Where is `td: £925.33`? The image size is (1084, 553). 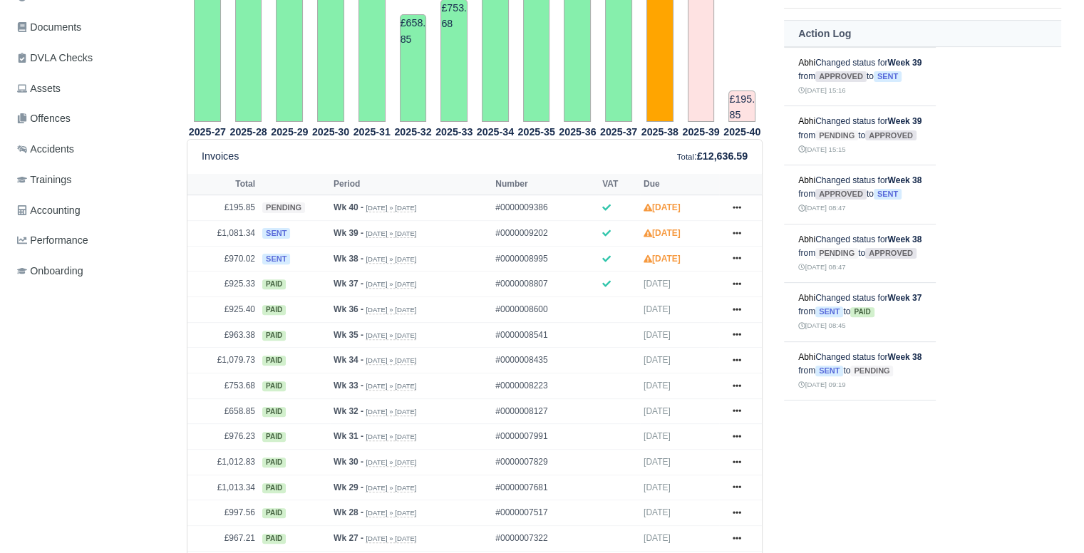 td: £925.33 is located at coordinates (223, 284).